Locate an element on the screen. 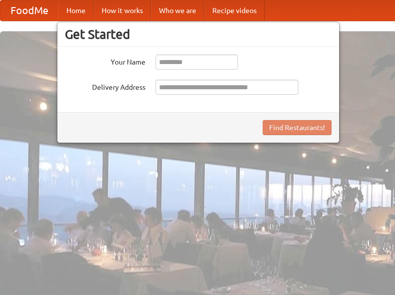  button: Find Restaurants! is located at coordinates (297, 127).